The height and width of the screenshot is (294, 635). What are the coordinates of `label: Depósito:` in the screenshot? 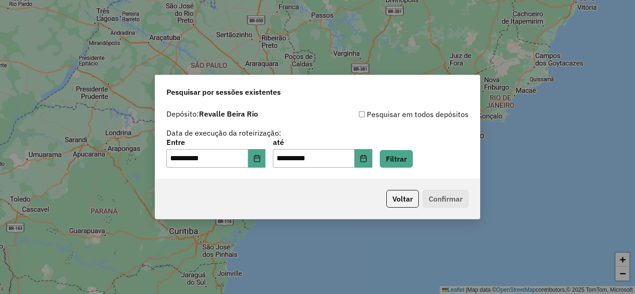 It's located at (212, 114).